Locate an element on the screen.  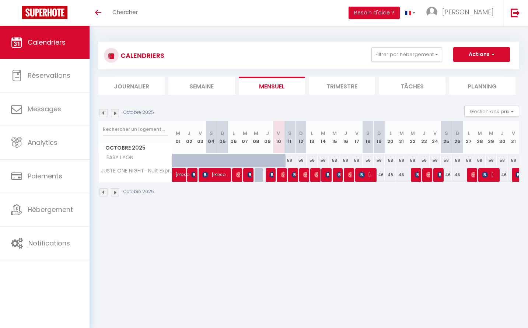
span: Notifications is located at coordinates (49, 243).